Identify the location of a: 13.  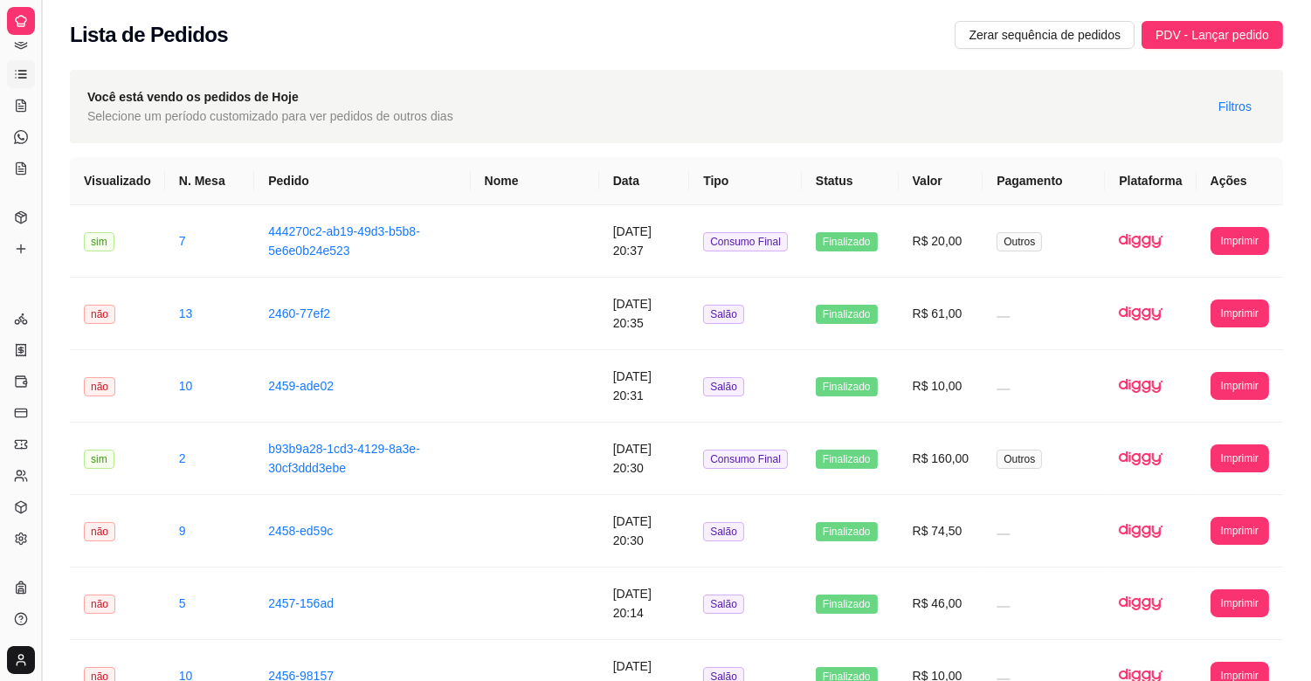
(186, 313).